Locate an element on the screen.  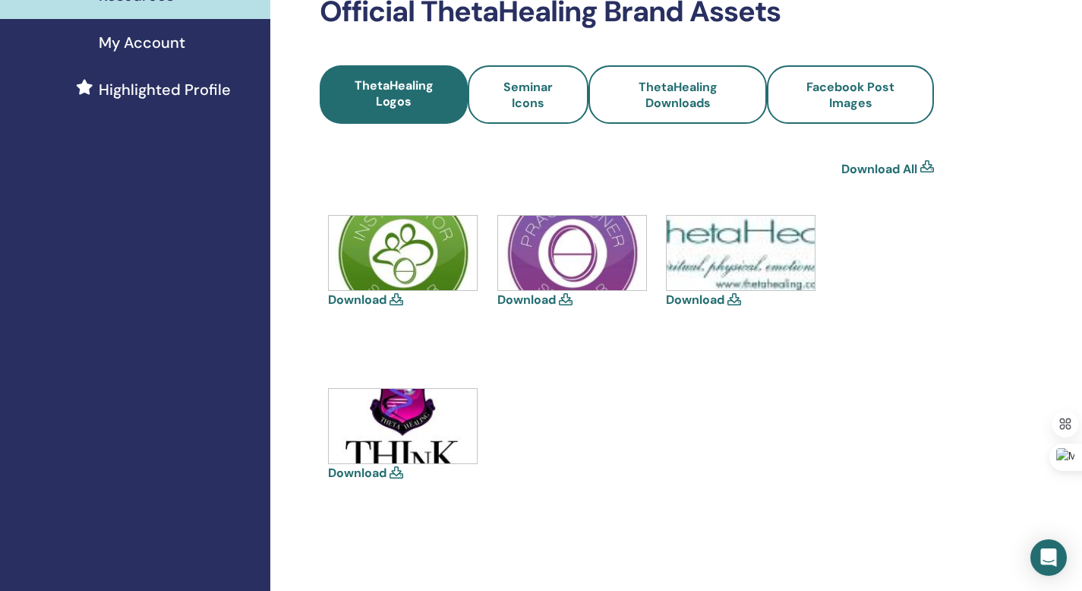
a: ThetaHealing Logos is located at coordinates (393, 94).